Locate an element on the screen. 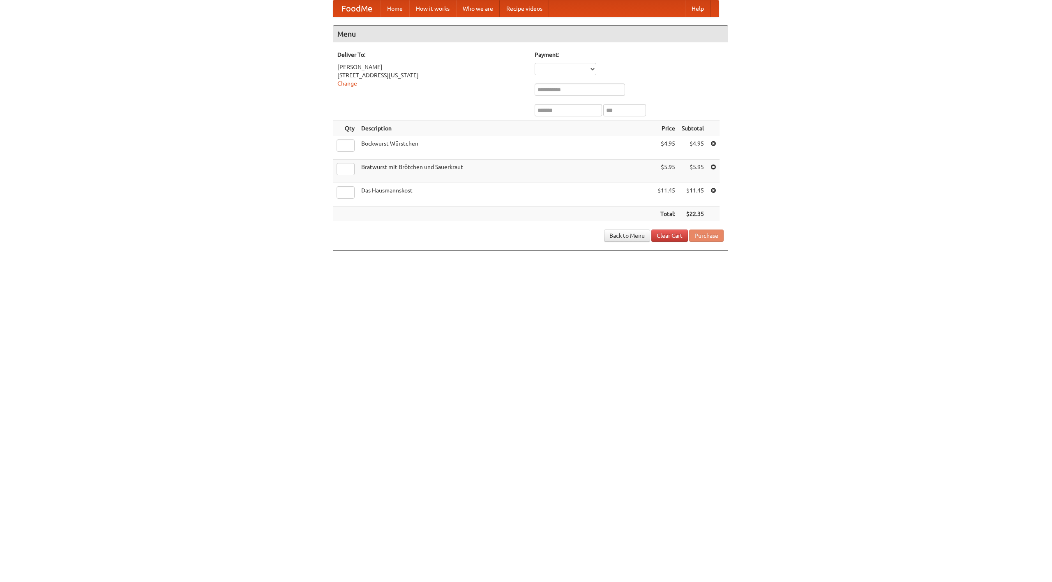 This screenshot has height=582, width=1052. a: How it works is located at coordinates (433, 9).